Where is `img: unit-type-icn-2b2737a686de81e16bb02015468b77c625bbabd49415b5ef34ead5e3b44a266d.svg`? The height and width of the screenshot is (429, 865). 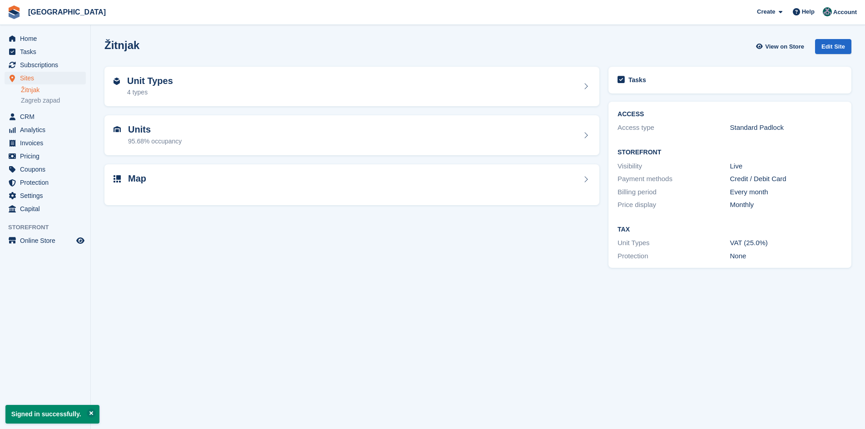 img: unit-type-icn-2b2737a686de81e16bb02015468b77c625bbabd49415b5ef34ead5e3b44a266d.svg is located at coordinates (117, 81).